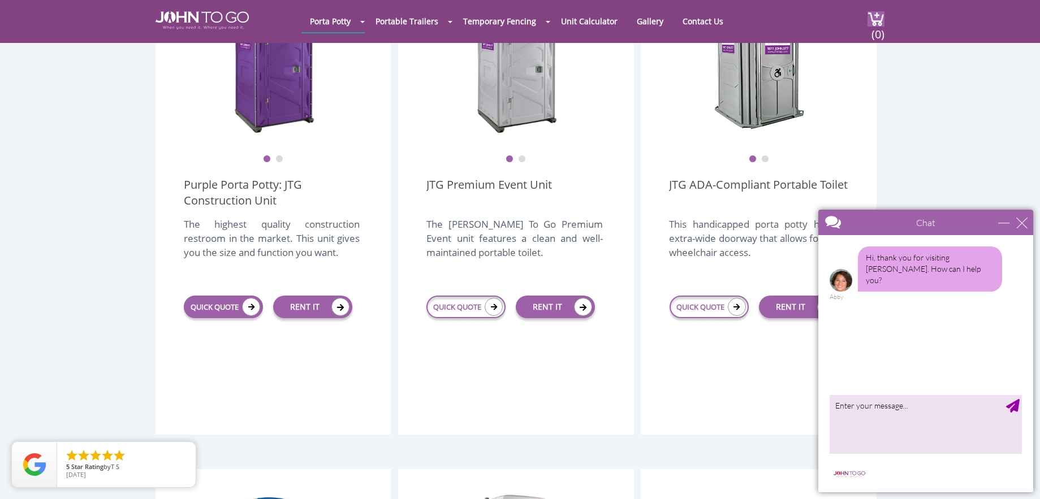 The width and height of the screenshot is (1040, 499). What do you see at coordinates (758, 193) in the screenshot?
I see `a: JTG ADA-Compliant Portable Toilet` at bounding box center [758, 193].